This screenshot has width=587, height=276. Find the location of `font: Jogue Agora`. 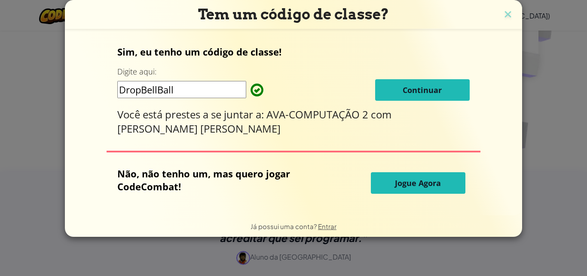

font: Jogue Agora is located at coordinates (418, 183).